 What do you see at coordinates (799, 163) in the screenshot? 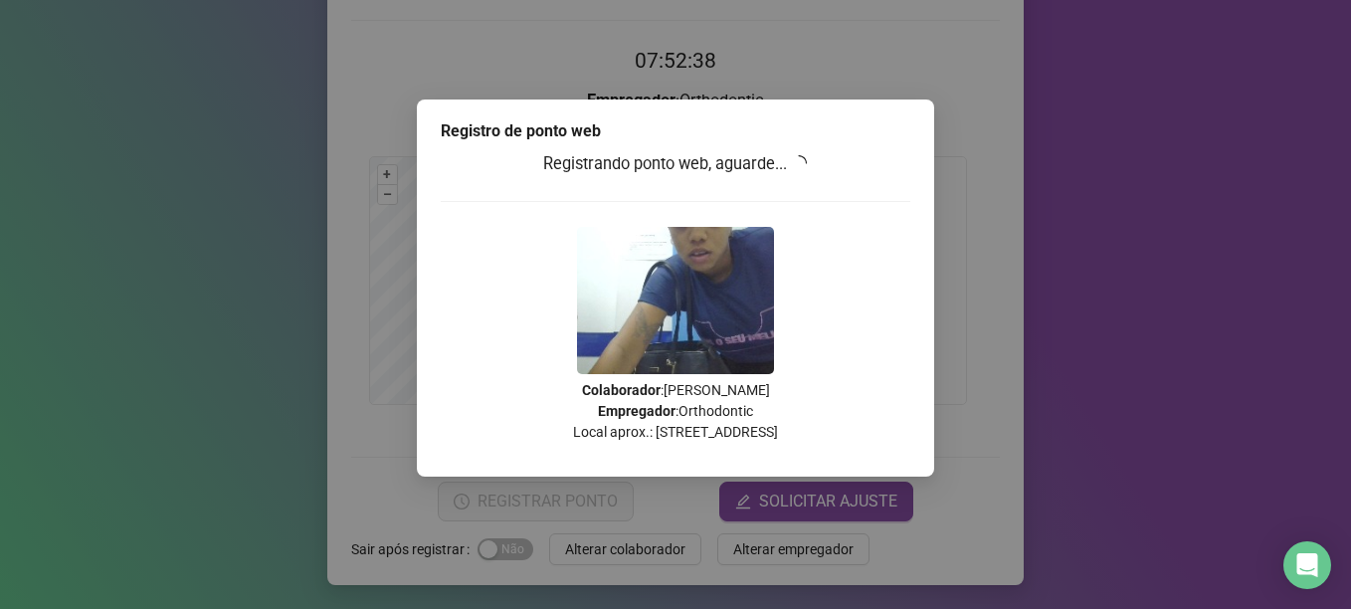
I see `span: loading` at bounding box center [799, 163].